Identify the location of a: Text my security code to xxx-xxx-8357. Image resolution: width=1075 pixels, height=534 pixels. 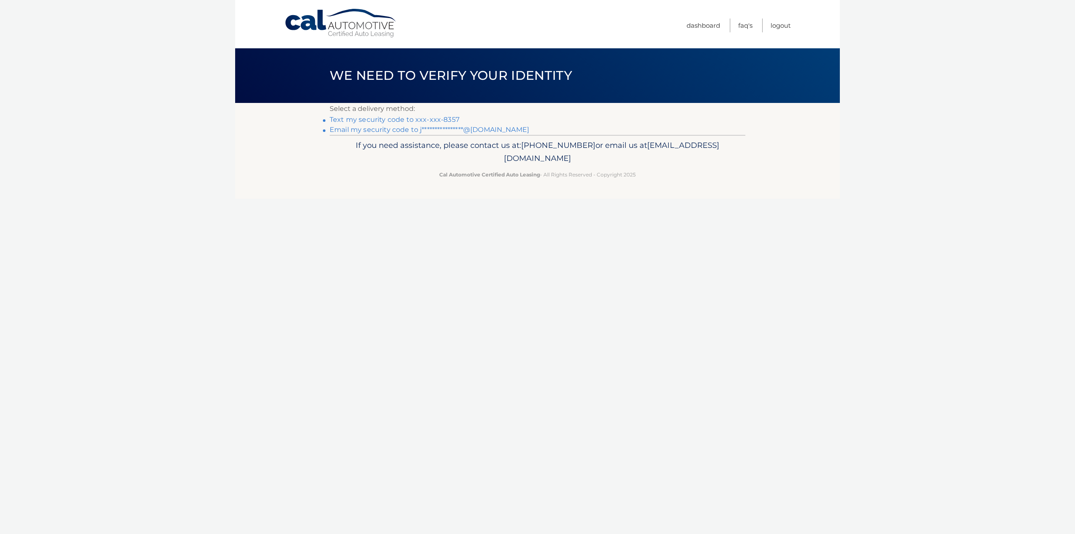
(394, 119).